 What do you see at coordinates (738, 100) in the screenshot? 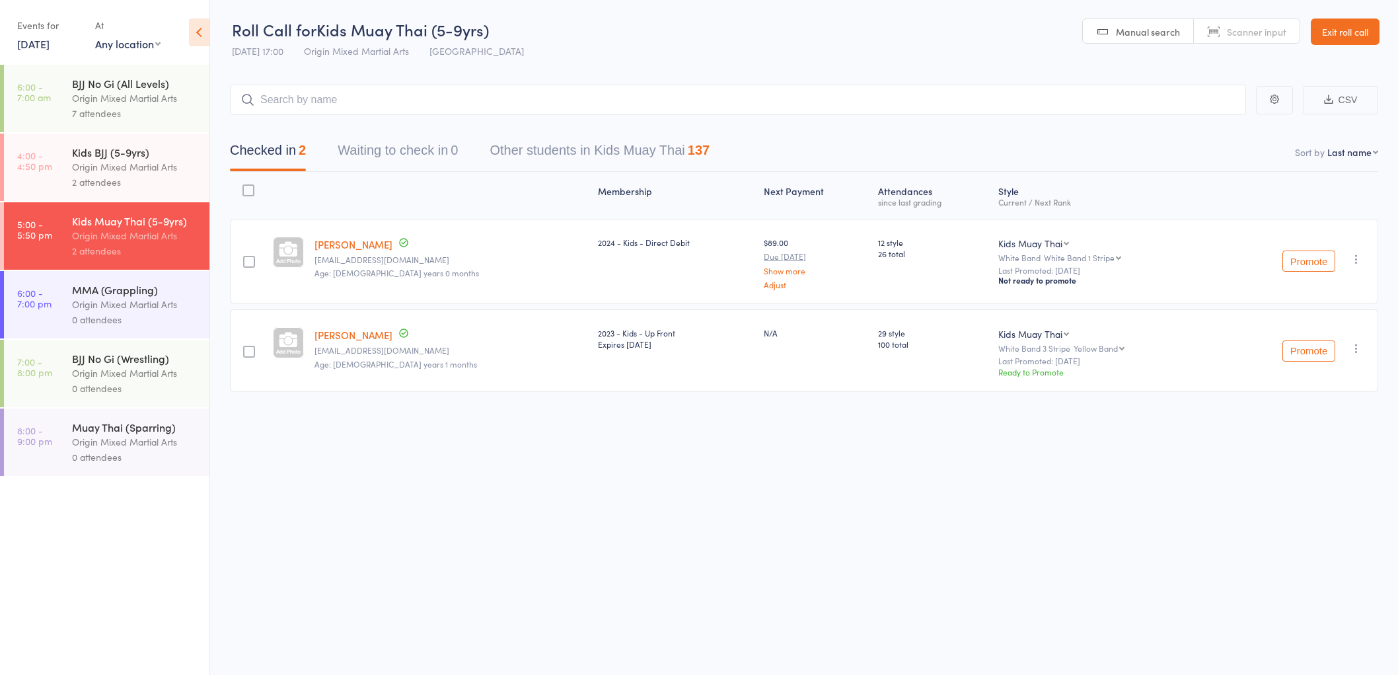
I see `input: Search by name` at bounding box center [738, 100].